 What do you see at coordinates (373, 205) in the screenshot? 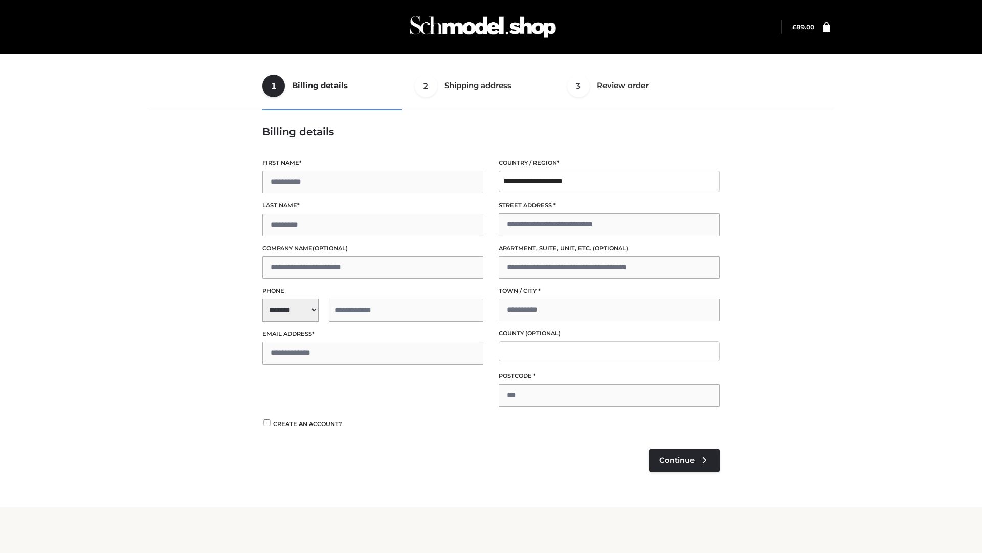
I see `label: Last name` at bounding box center [373, 205].